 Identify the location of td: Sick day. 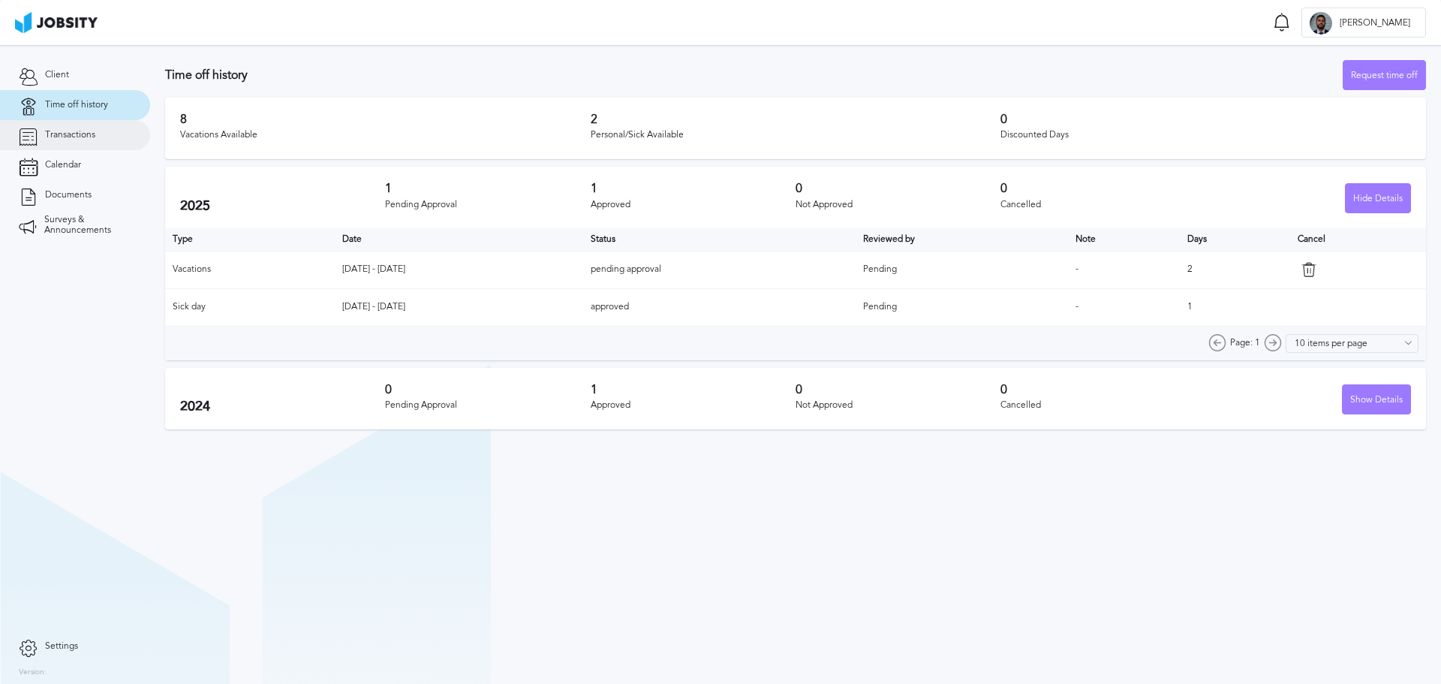
(250, 307).